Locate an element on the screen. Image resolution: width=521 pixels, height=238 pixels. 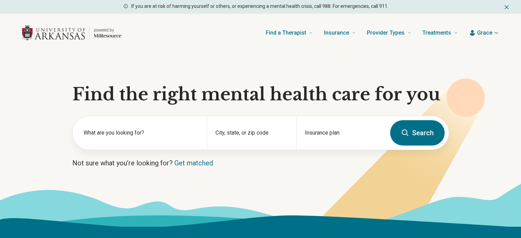
button: Dismiss is located at coordinates (506, 7).